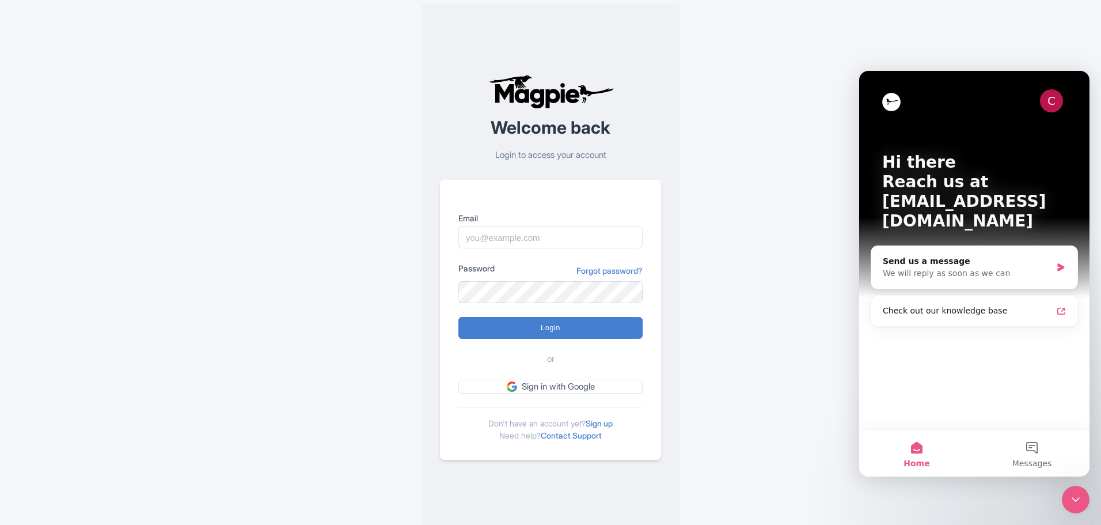  What do you see at coordinates (609, 270) in the screenshot?
I see `a: Forgot password?` at bounding box center [609, 270].